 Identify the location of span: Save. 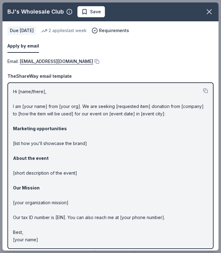
(95, 12).